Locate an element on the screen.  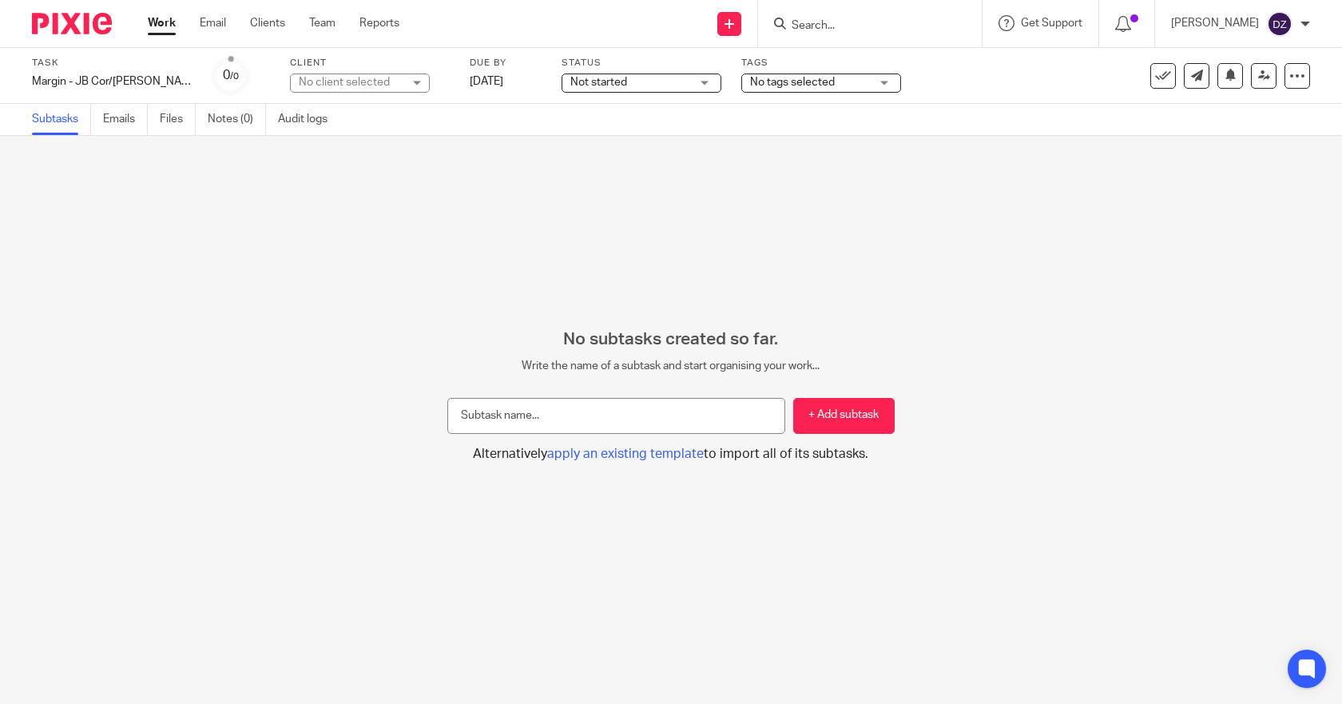
a: Team is located at coordinates (322, 23).